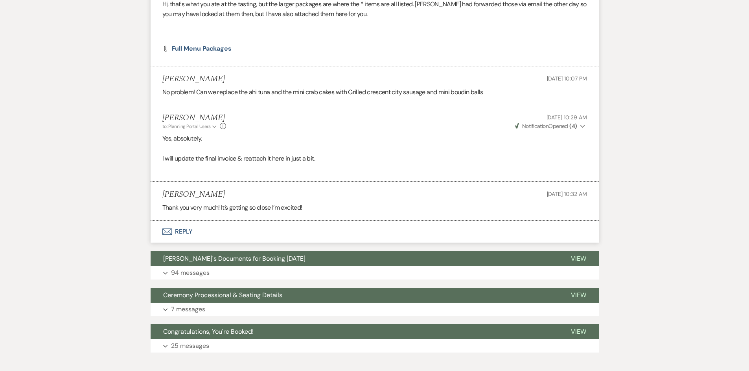 The width and height of the screenshot is (749, 371). What do you see at coordinates (375, 139) in the screenshot?
I see `p: Yes, absolutely.` at bounding box center [375, 139].